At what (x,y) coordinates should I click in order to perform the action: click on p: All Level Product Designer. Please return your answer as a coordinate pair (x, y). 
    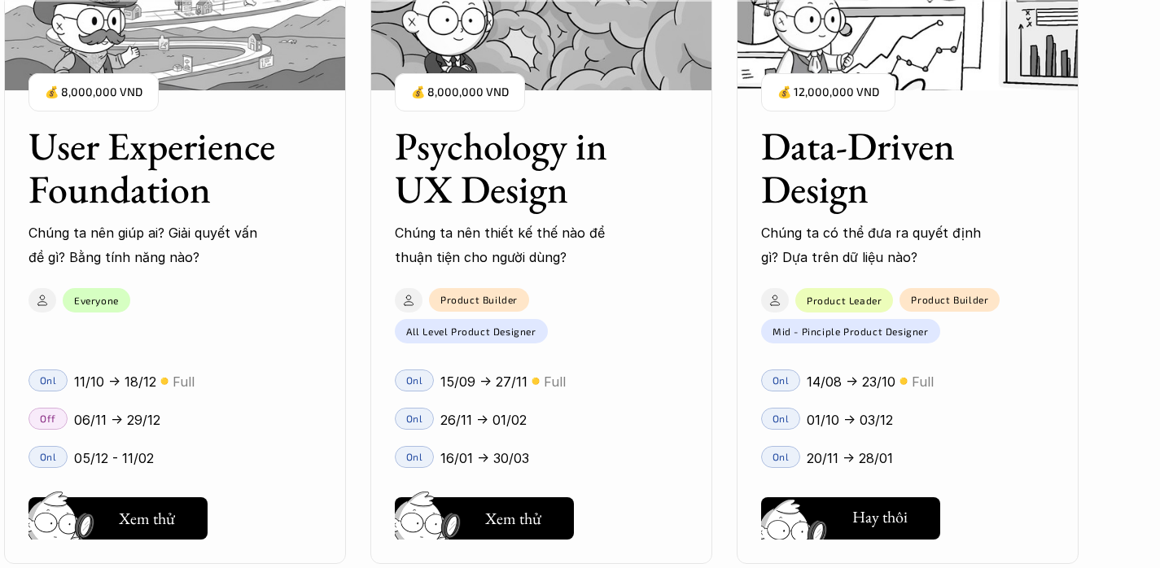
    Looking at the image, I should click on (472, 331).